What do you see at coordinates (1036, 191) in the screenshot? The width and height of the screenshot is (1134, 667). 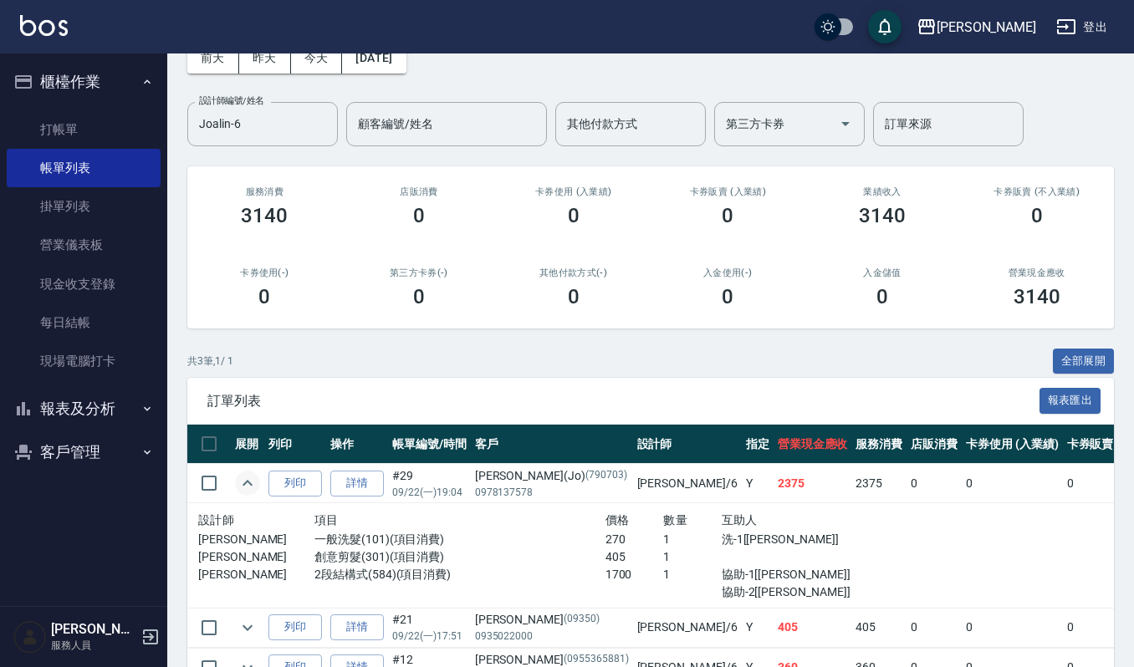 I see `h2: 卡券販賣 (不入業績)` at bounding box center [1036, 191].